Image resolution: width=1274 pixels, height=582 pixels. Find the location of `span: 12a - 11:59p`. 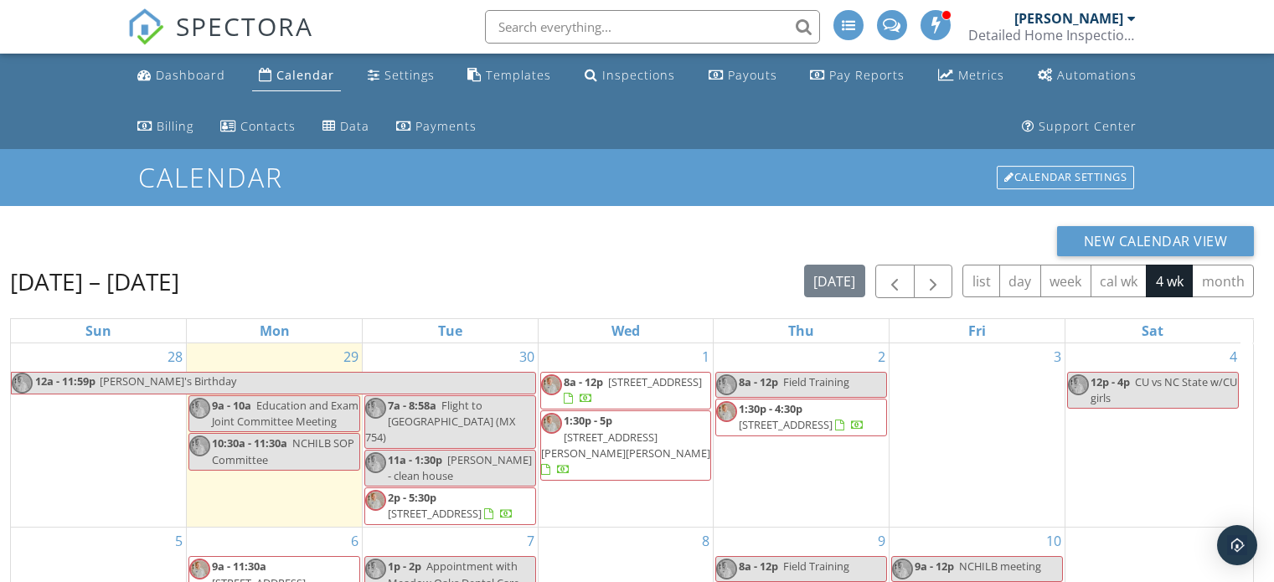

span: 12a - 11:59p is located at coordinates (65, 383).